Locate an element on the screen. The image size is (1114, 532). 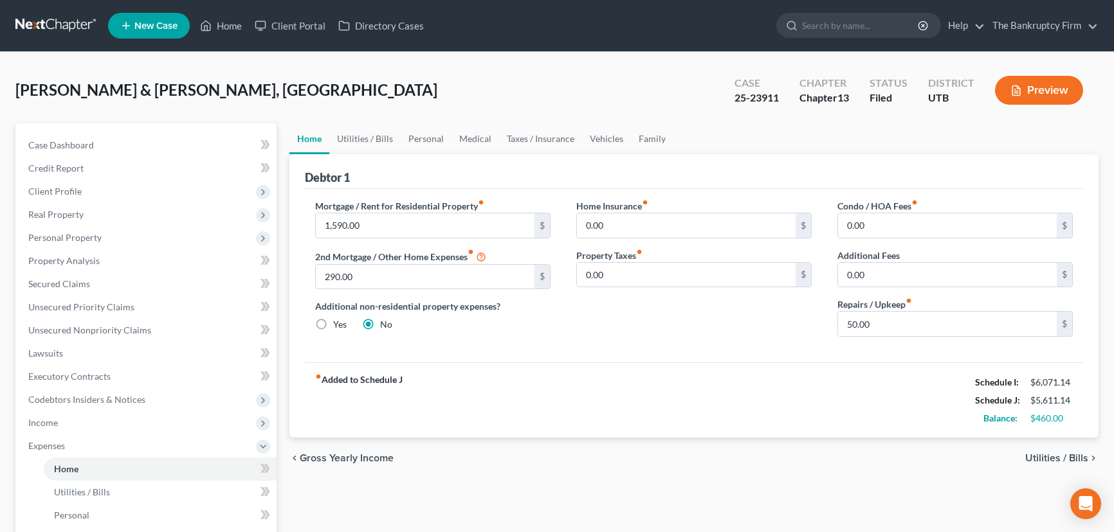
input: Search by name... is located at coordinates (860, 25).